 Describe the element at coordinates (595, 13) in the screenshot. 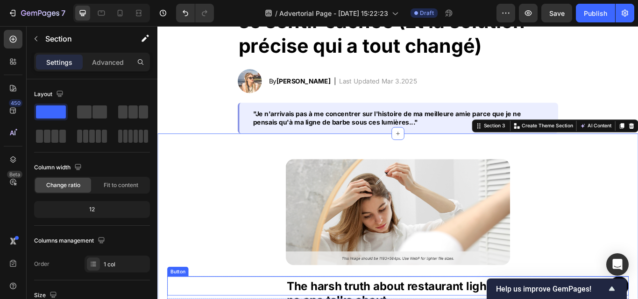

I see `div: Publish` at that location.